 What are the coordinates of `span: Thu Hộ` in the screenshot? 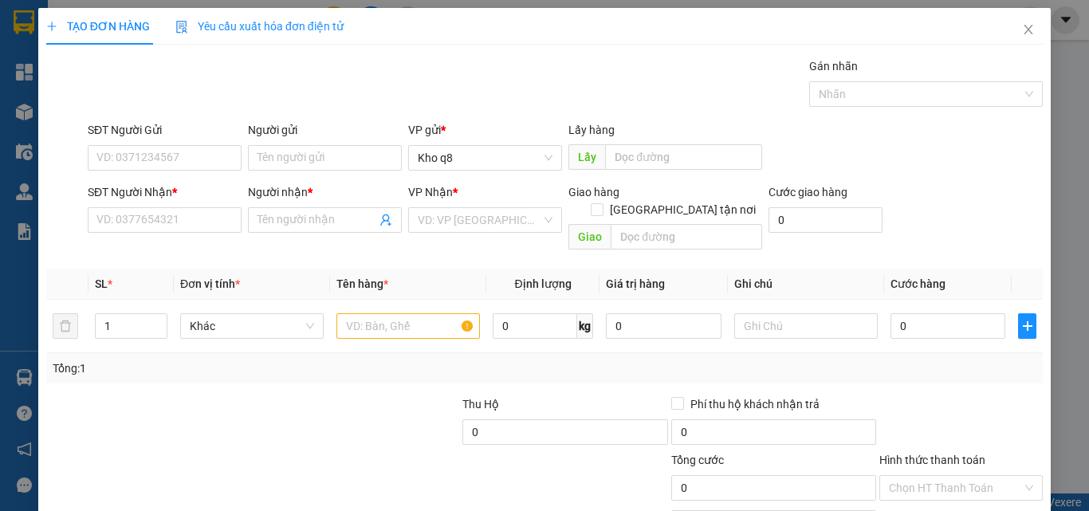 It's located at (481, 404).